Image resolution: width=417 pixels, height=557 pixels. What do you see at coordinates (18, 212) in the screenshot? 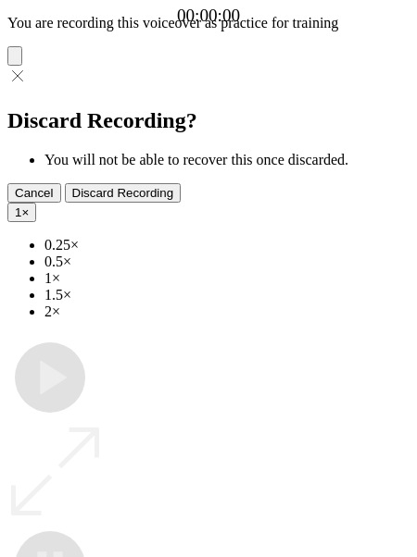
I see `span: 1` at bounding box center [18, 212].